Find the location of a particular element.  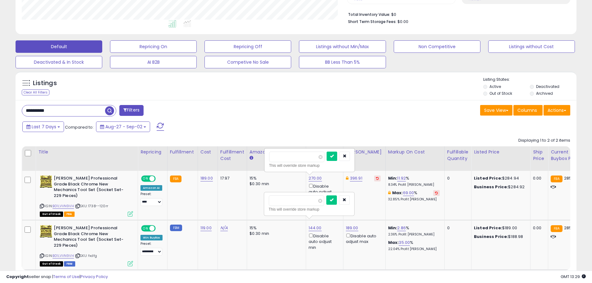

span: | SKU: 1738--120rr is located at coordinates (91, 206).